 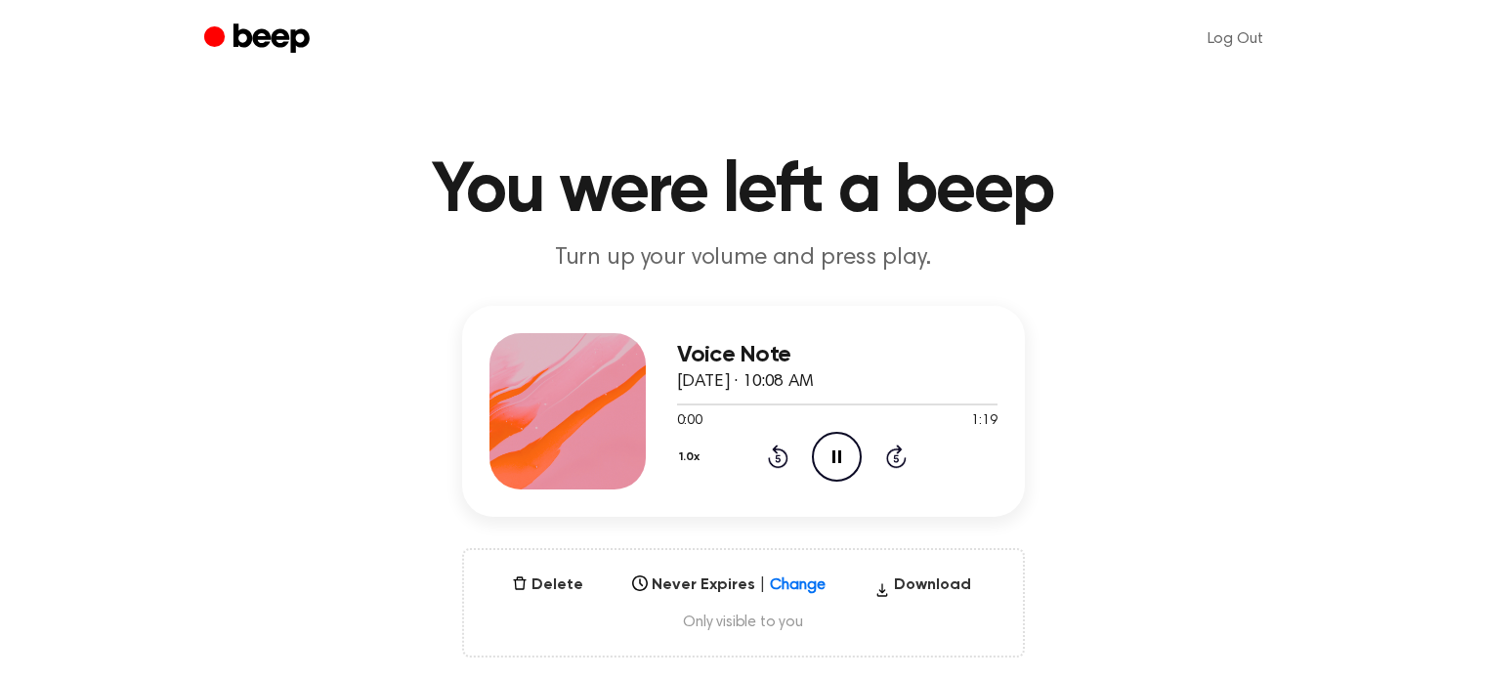 What do you see at coordinates (922, 589) in the screenshot?
I see `button: Download` at bounding box center [922, 589].